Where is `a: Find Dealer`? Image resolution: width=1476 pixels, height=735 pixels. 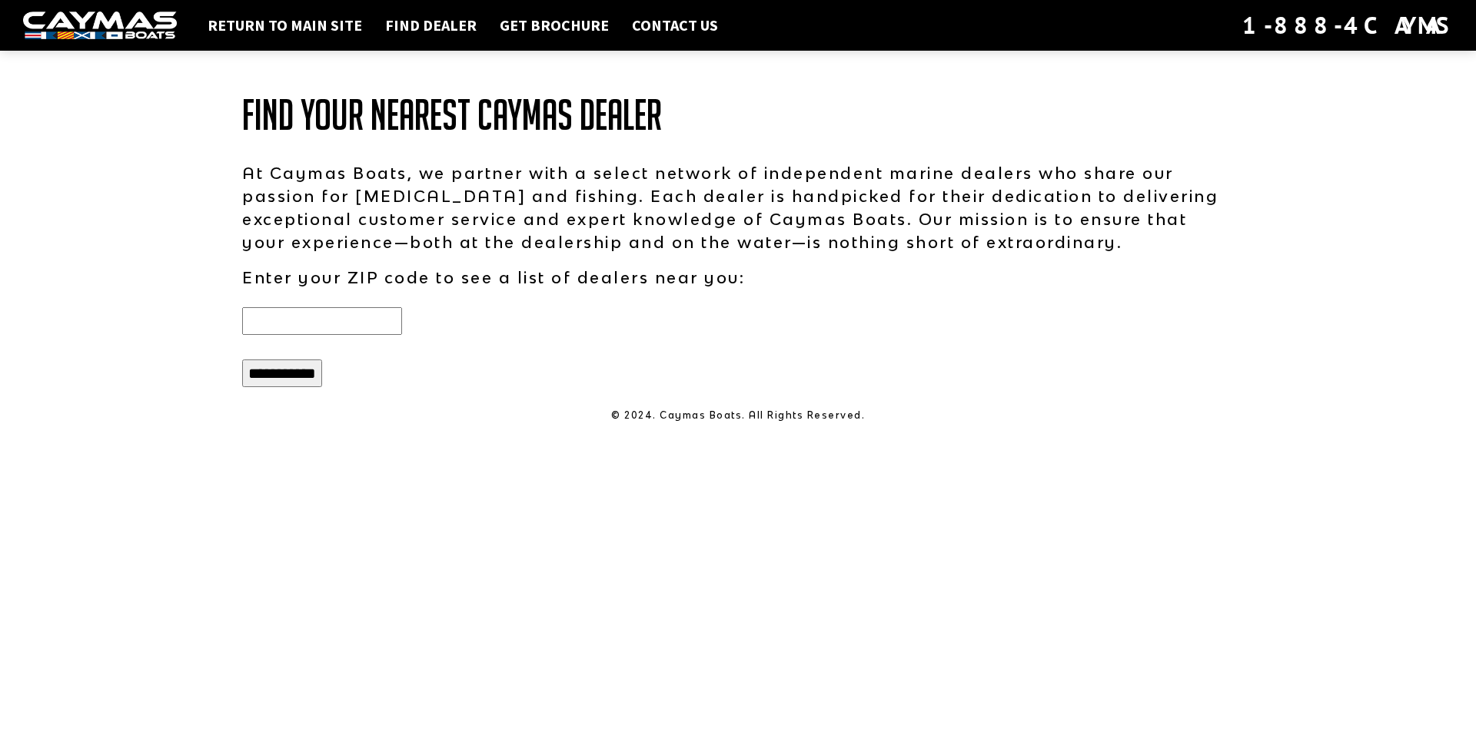
a: Find Dealer is located at coordinates (430, 25).